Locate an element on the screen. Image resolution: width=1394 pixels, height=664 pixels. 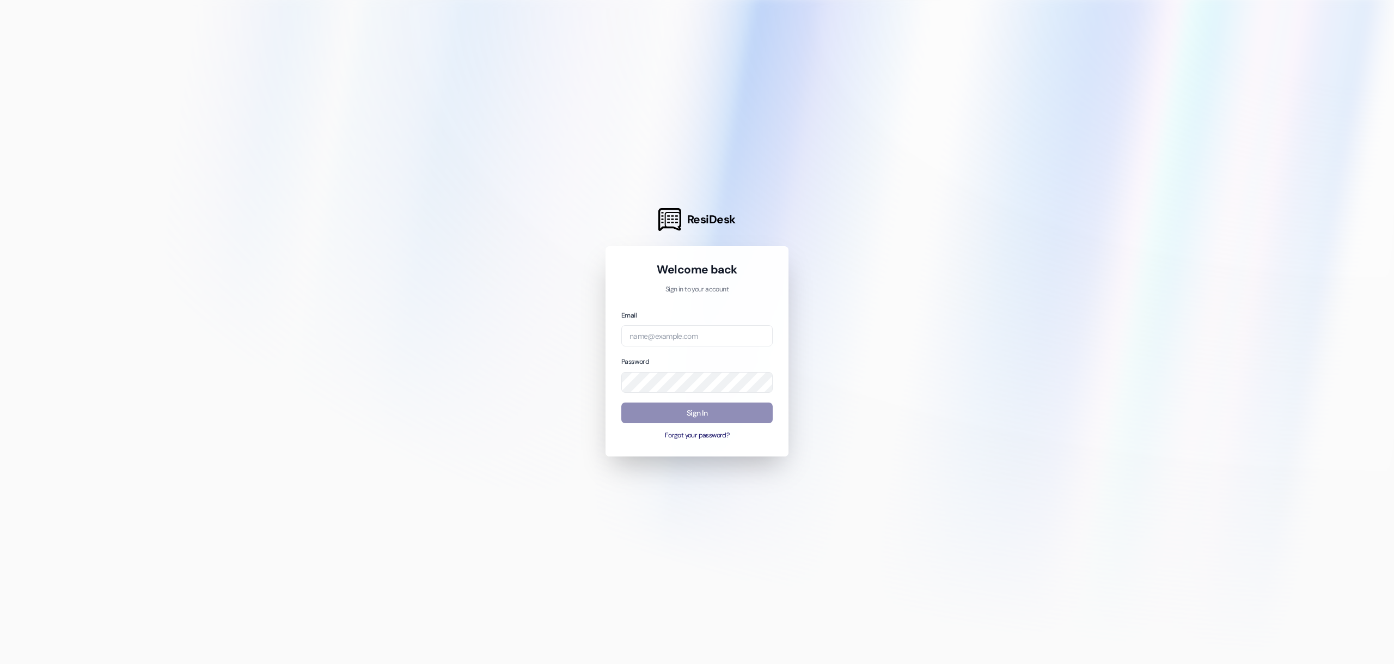
p: Sign in to your account is located at coordinates (697, 290).